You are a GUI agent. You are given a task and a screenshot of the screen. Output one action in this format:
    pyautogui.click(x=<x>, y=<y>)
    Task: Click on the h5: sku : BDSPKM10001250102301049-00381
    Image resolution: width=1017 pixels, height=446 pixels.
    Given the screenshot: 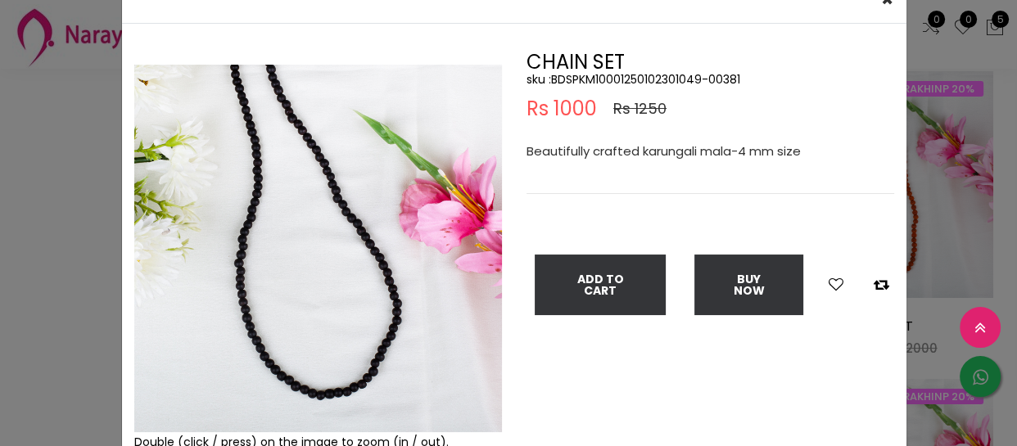 What is the action you would take?
    pyautogui.click(x=710, y=79)
    